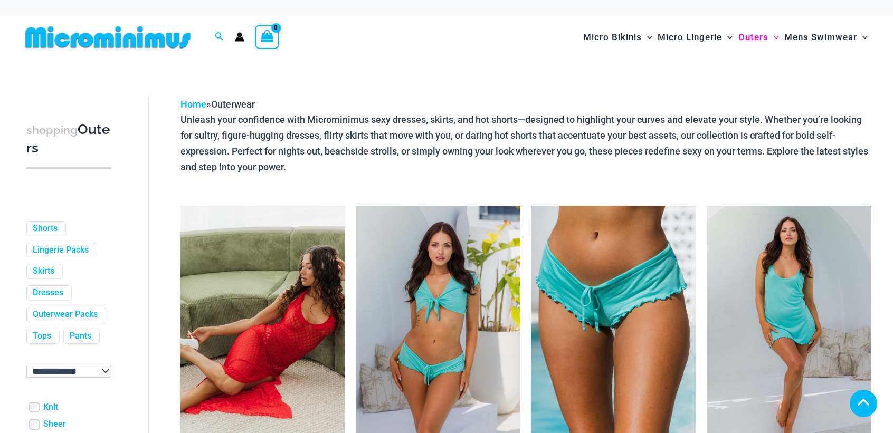  I want to click on span: shopping, so click(52, 130).